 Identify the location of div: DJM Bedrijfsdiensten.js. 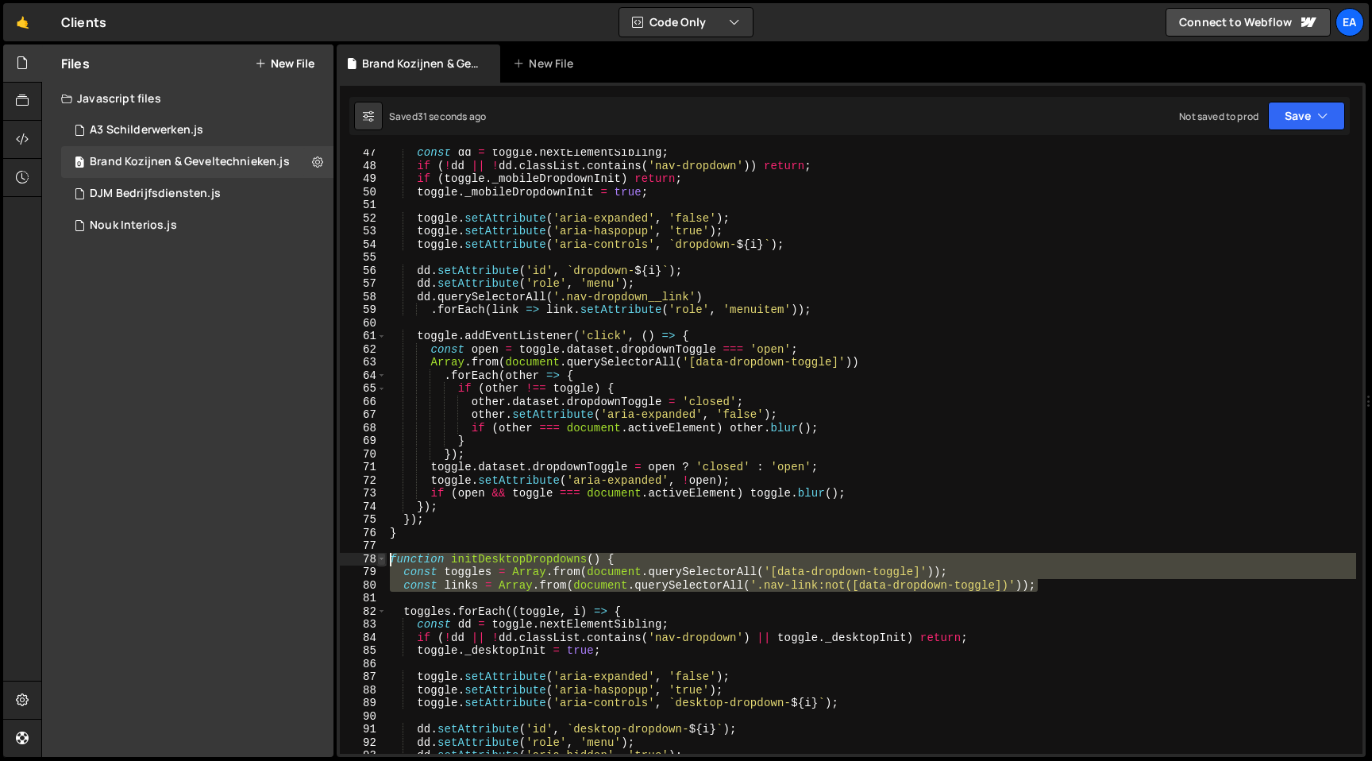
(155, 194).